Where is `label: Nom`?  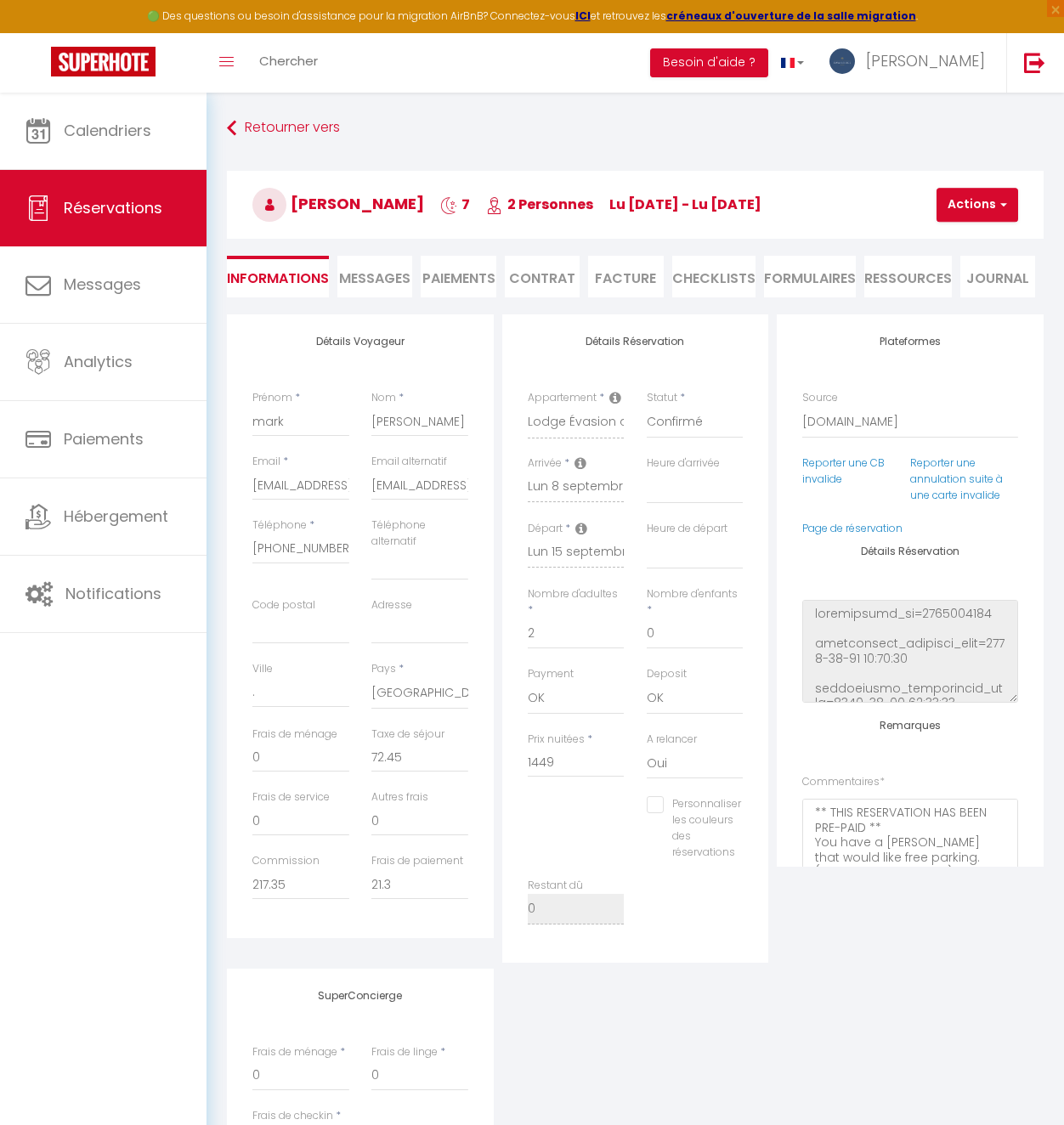
label: Nom is located at coordinates (383, 398).